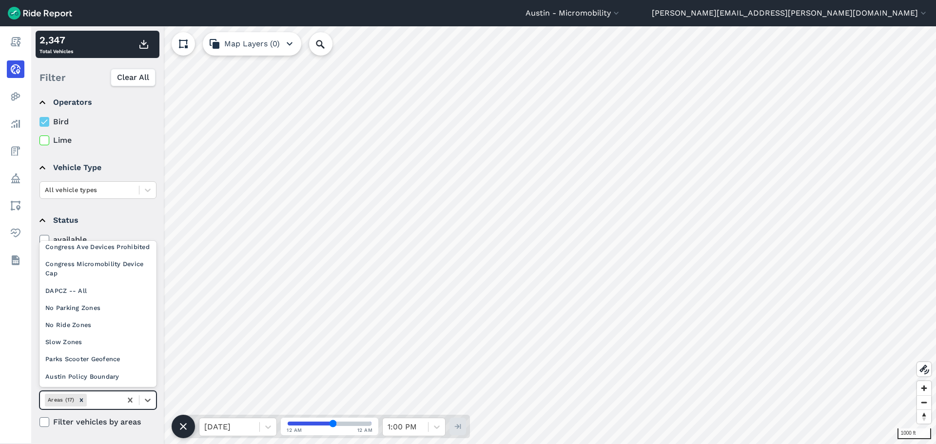 The height and width of the screenshot is (444, 936). I want to click on label: Bird, so click(98, 122).